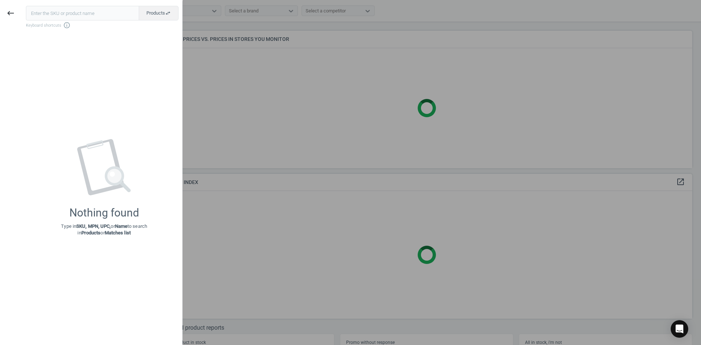 This screenshot has width=701, height=345. I want to click on strong: SKU, MPN, UPC,, so click(94, 226).